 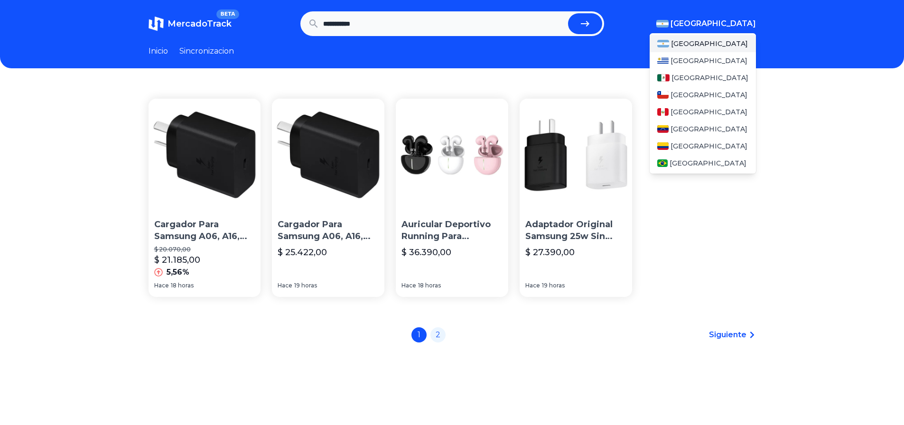 I want to click on a: 2, so click(x=438, y=335).